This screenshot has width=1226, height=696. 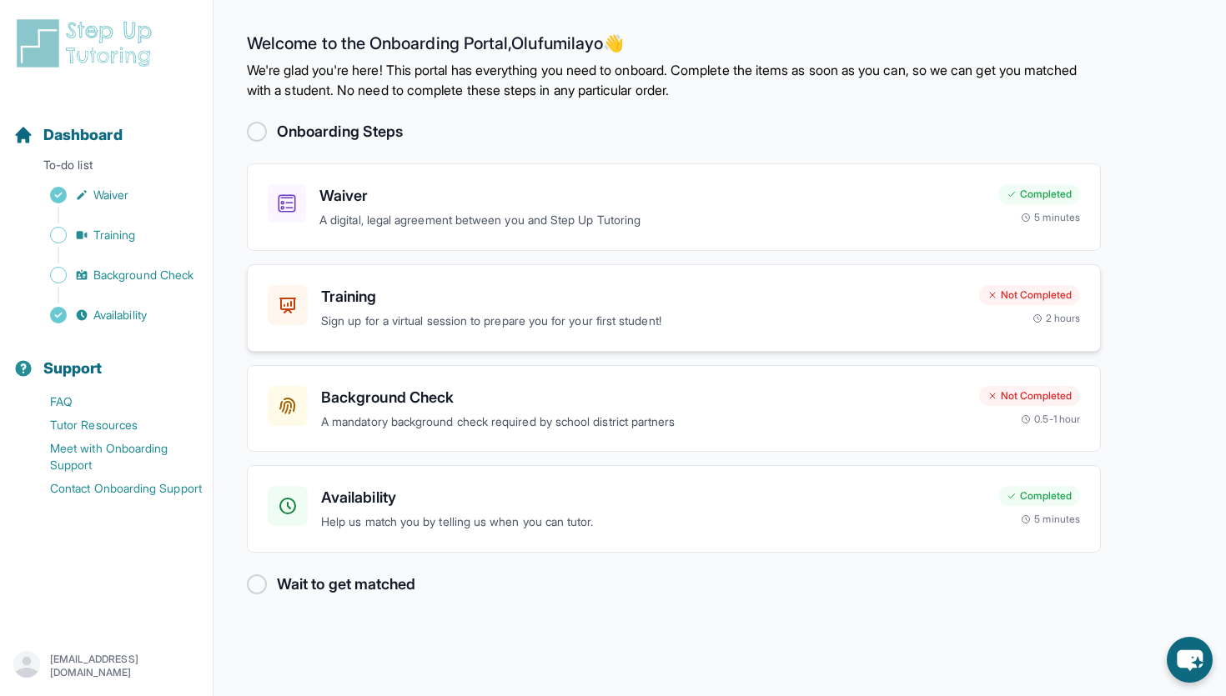 I want to click on a: Dashboard, so click(x=68, y=135).